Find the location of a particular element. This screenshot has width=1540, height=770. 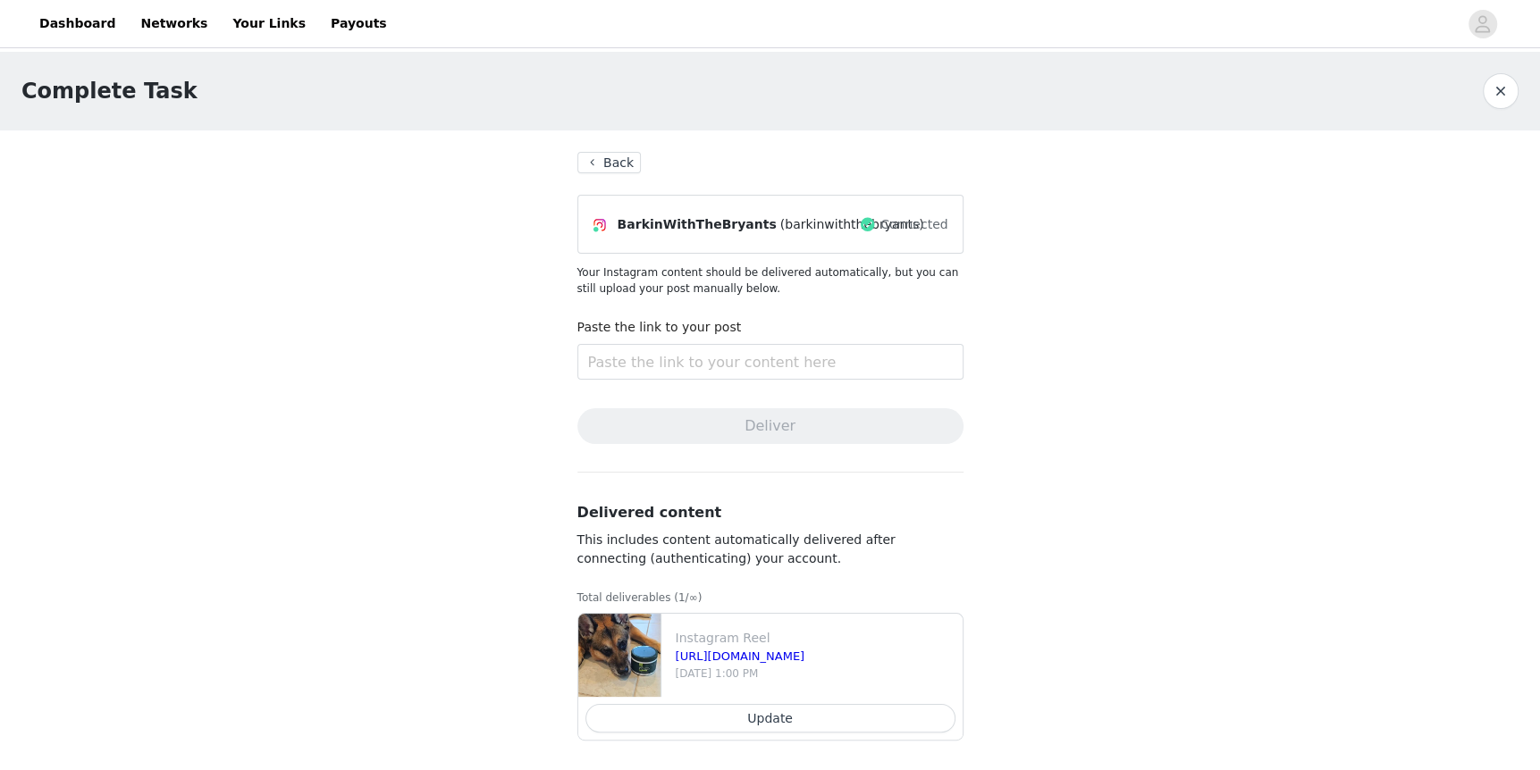

h1: Complete Task is located at coordinates (109, 91).